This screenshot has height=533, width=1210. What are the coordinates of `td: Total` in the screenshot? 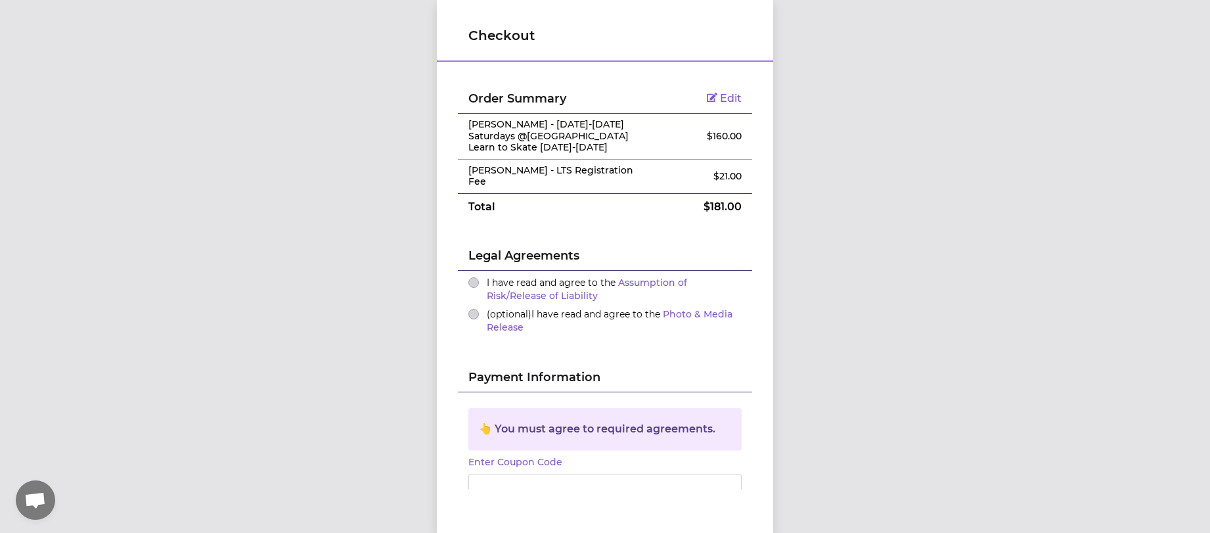 It's located at (556, 206).